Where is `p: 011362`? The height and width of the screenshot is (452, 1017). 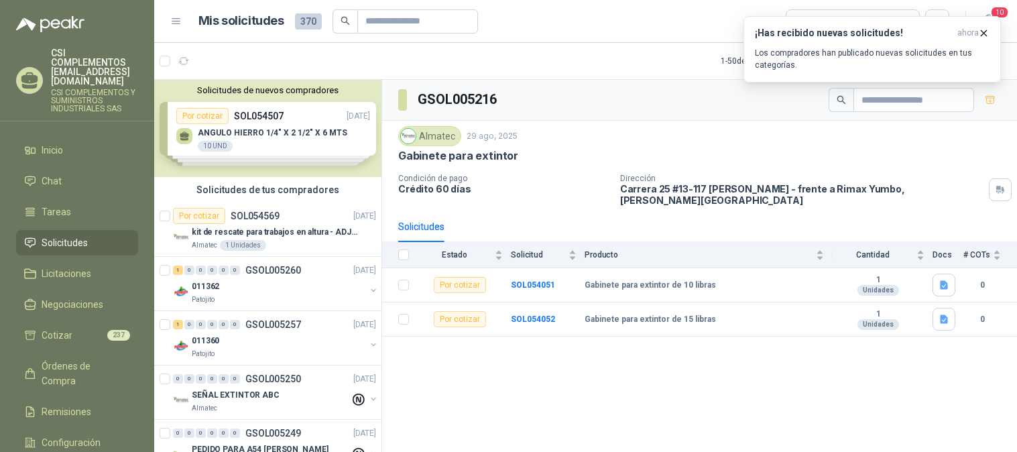
p: 011362 is located at coordinates (205, 286).